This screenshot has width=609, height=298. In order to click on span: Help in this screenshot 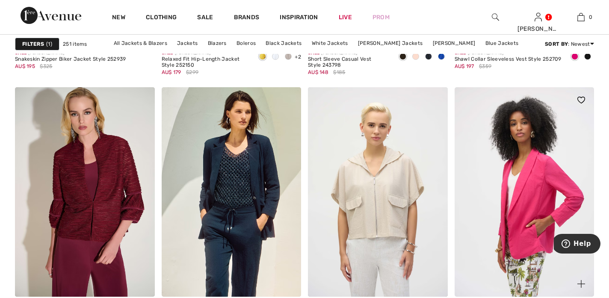, I will do `click(28, 10)`.